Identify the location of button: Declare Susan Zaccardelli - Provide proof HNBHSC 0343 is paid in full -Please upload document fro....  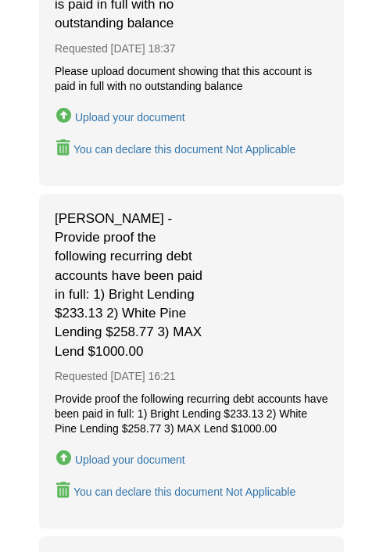
(176, 148).